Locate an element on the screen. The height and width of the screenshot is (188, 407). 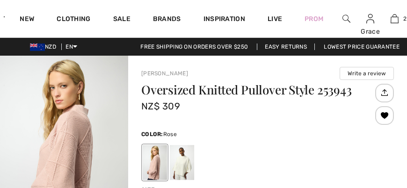
a: 2 is located at coordinates (395, 19).